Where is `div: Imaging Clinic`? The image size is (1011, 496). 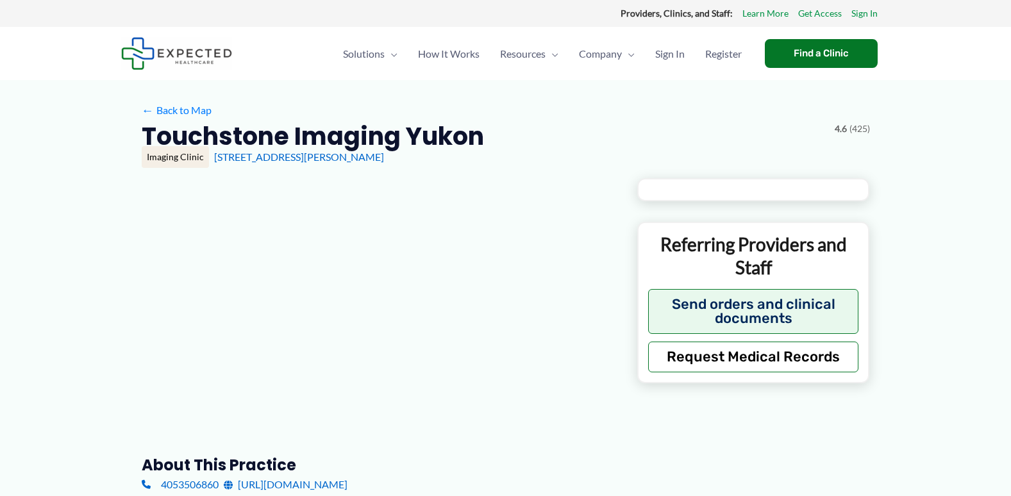 div: Imaging Clinic is located at coordinates (175, 157).